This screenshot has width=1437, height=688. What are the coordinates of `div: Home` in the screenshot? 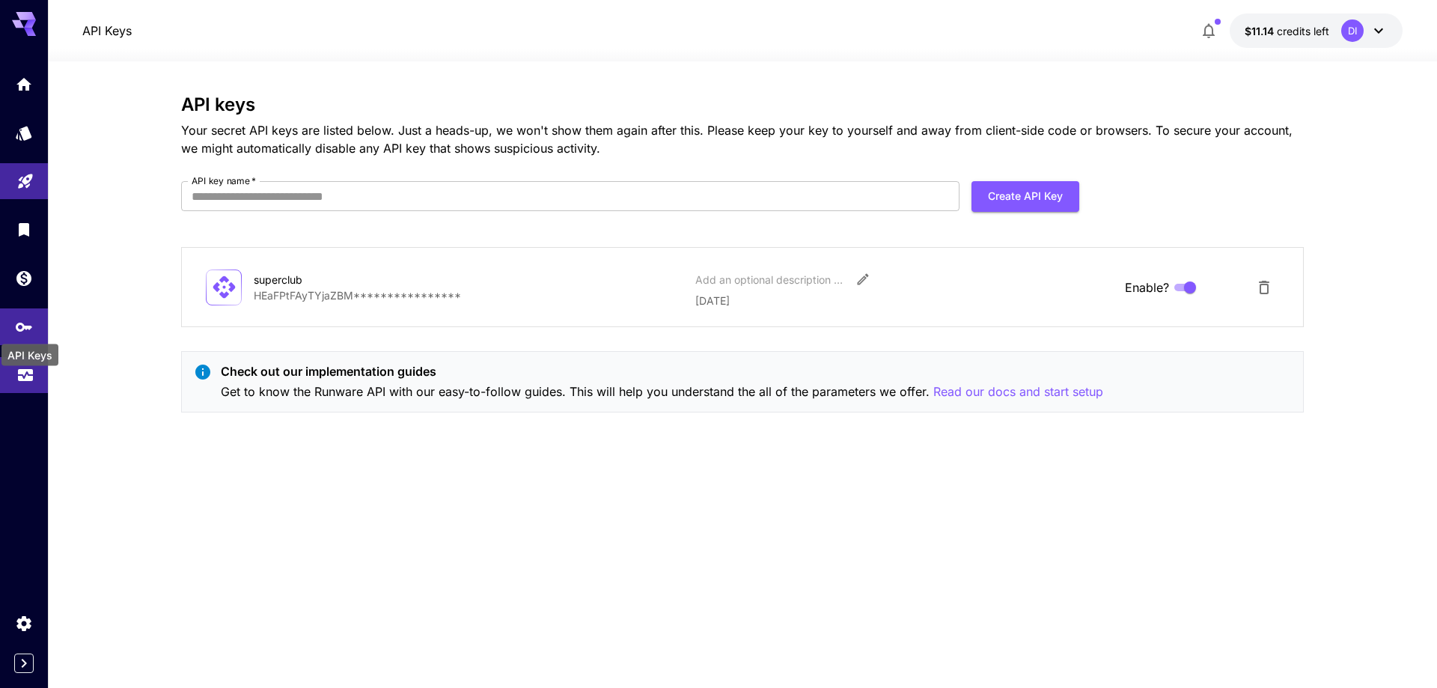 It's located at (24, 84).